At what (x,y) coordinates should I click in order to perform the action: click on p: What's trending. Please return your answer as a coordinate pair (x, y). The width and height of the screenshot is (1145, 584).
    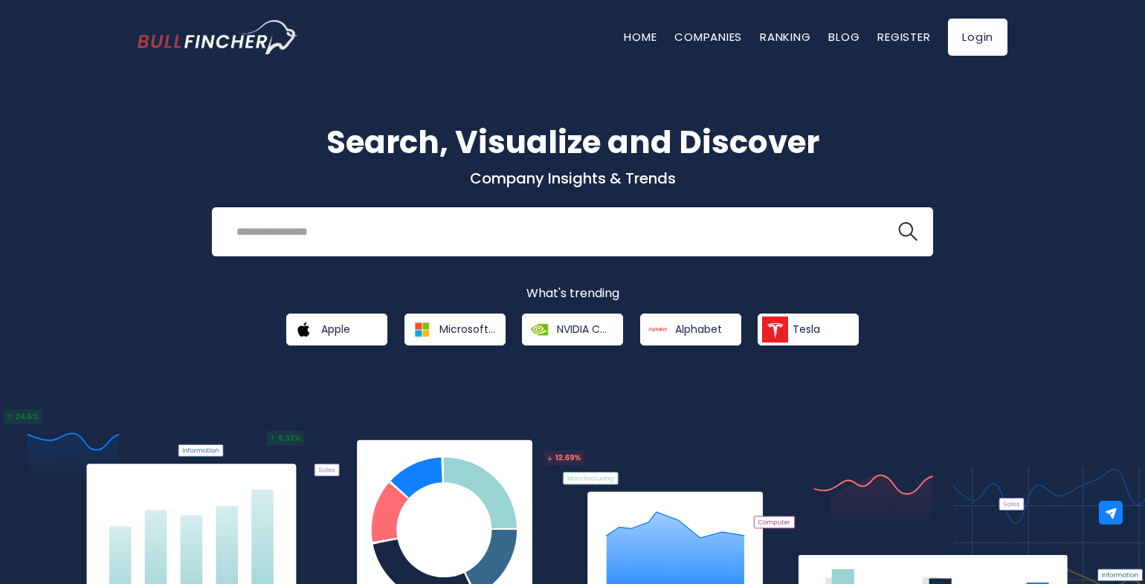
    Looking at the image, I should click on (573, 294).